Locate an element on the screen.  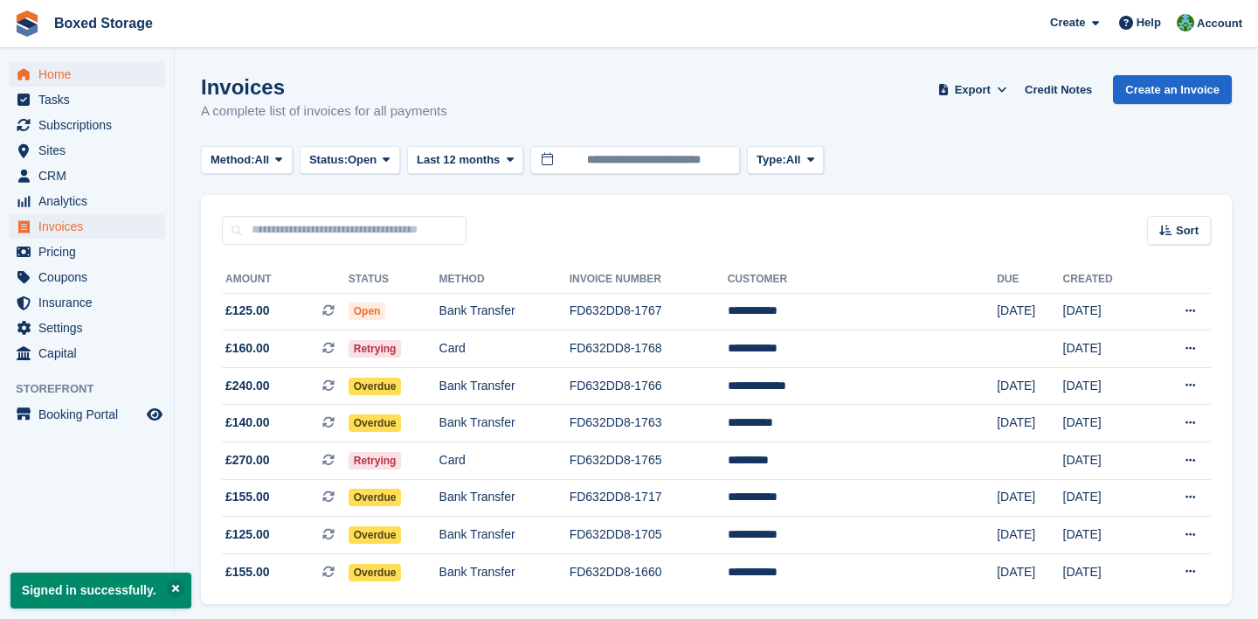
td: FD632DD8-1660 is located at coordinates (648, 571).